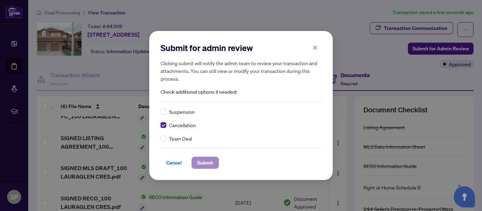  What do you see at coordinates (182, 112) in the screenshot?
I see `span: Suspension` at bounding box center [182, 112].